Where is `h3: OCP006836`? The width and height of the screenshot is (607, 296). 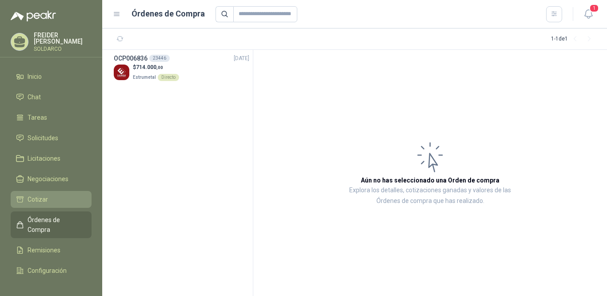
h3: OCP006836 is located at coordinates (131, 58).